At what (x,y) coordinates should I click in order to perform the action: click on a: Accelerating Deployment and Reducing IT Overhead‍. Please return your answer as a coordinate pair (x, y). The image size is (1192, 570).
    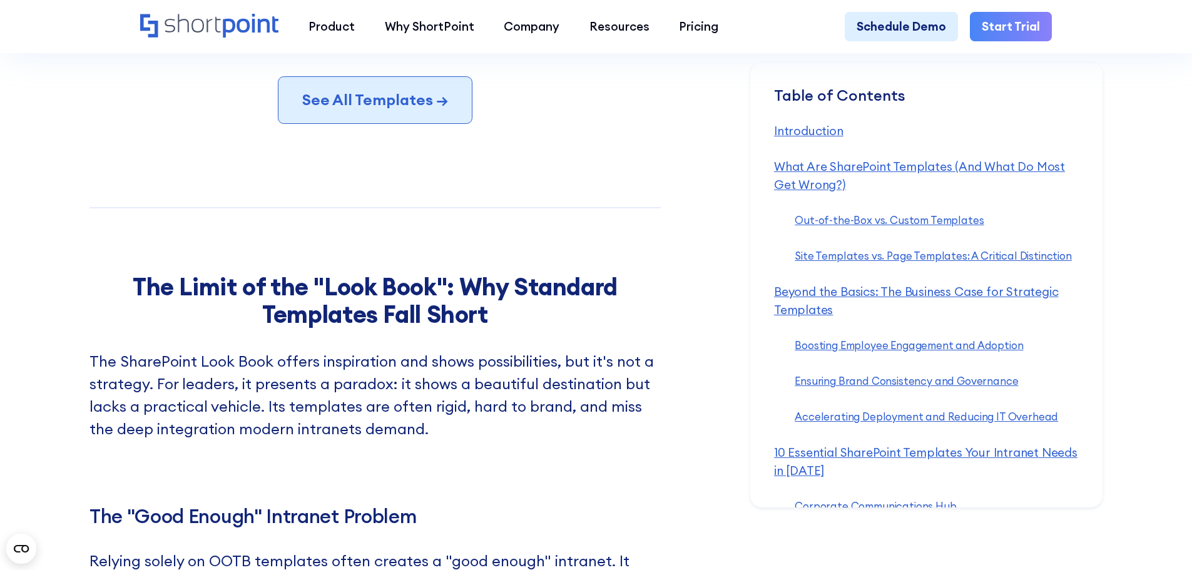
    Looking at the image, I should click on (926, 417).